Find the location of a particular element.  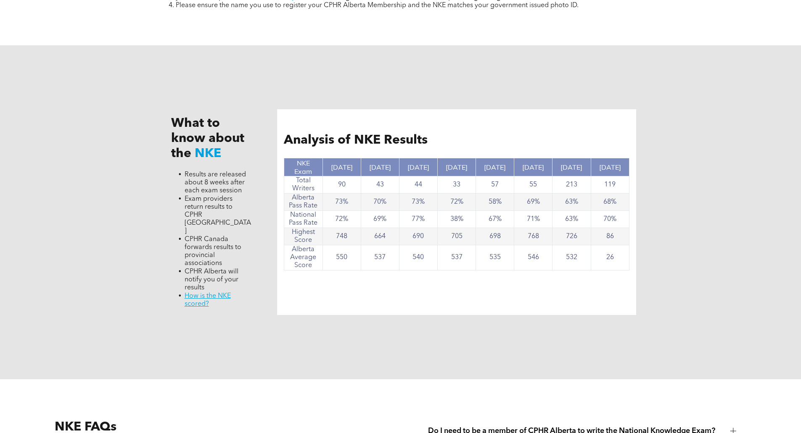

td: 55 is located at coordinates (533, 185).